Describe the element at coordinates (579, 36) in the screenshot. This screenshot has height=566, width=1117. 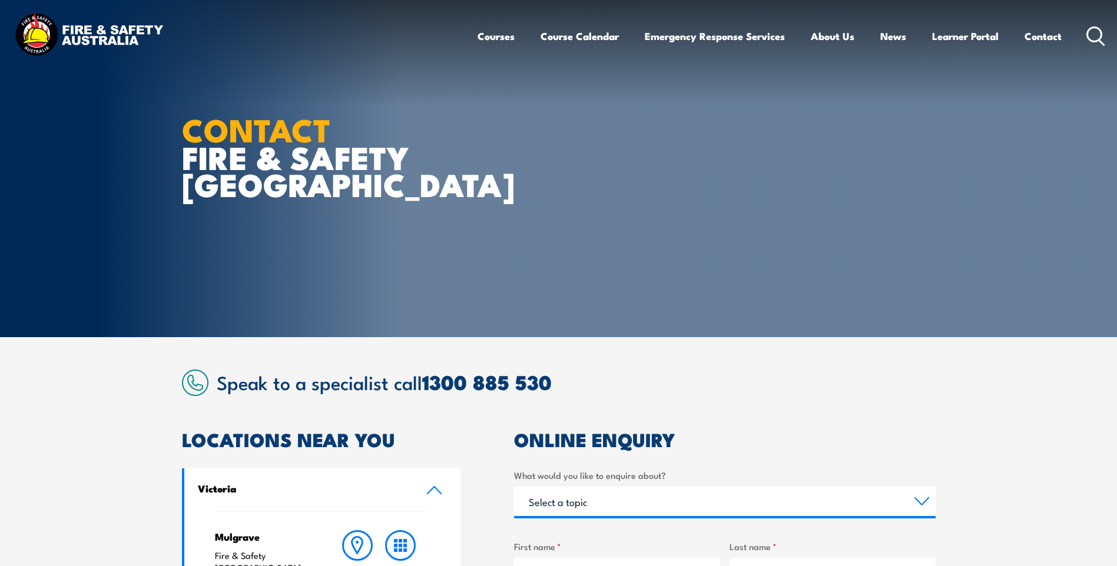
I see `a: Course Calendar` at that location.